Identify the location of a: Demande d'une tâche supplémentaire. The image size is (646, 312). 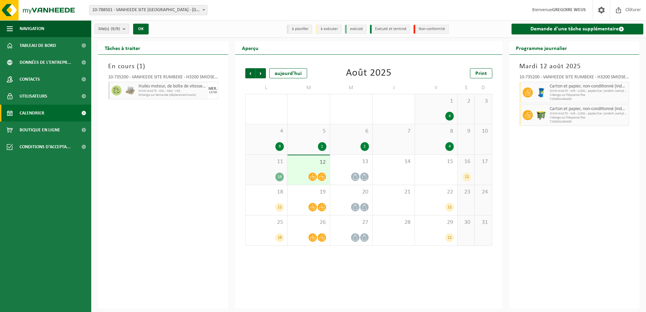
(577, 29).